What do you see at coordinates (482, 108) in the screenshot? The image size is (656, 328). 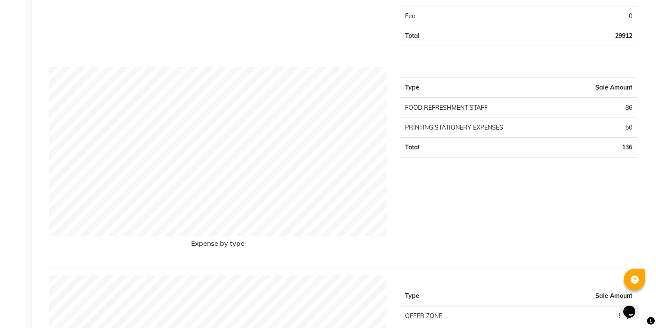 I see `td: FOOD REFRESHMENT STAFF` at bounding box center [482, 108].